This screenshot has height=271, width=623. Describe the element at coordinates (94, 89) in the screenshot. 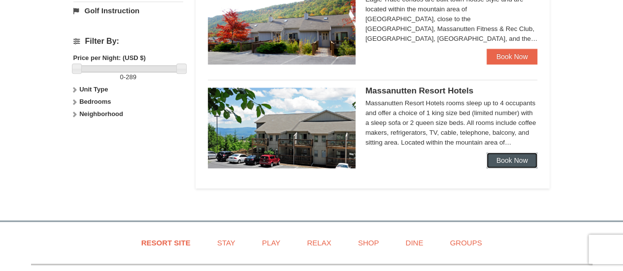

I see `strong: Unit Type` at that location.